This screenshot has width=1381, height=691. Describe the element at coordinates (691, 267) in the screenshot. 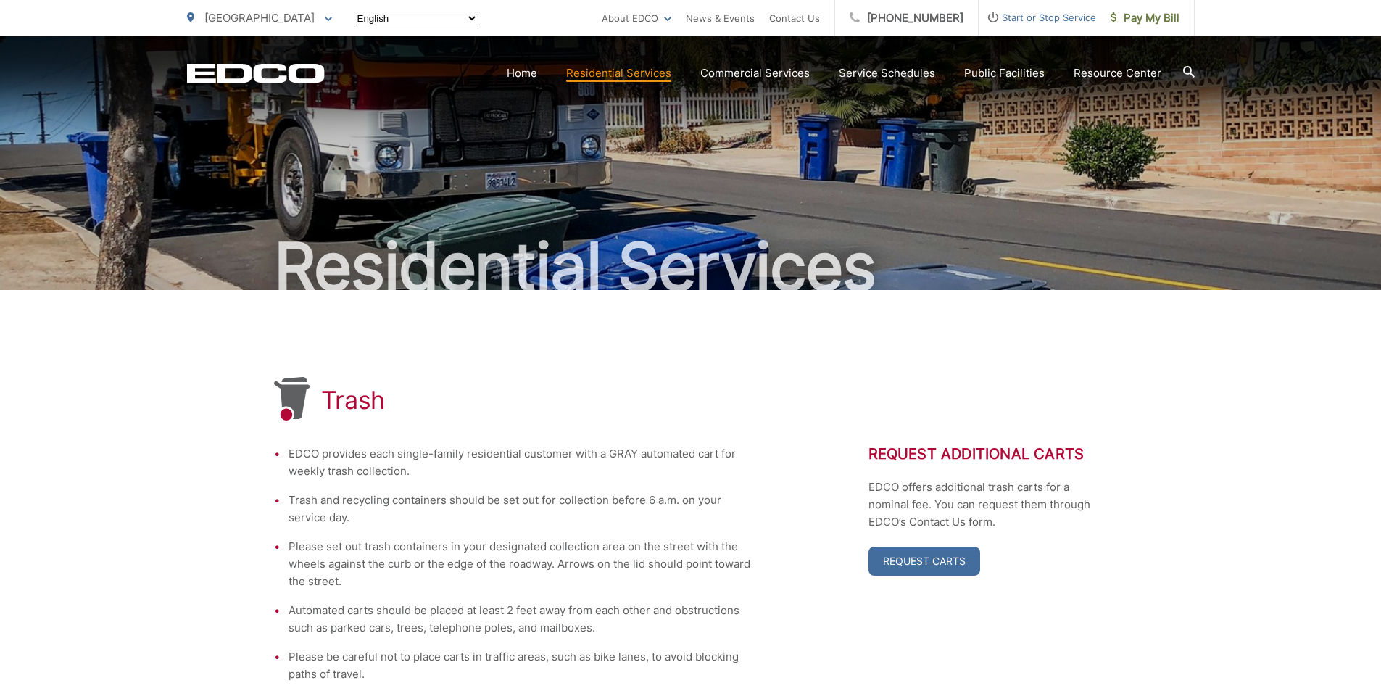

I see `h2: Residential Services` at that location.